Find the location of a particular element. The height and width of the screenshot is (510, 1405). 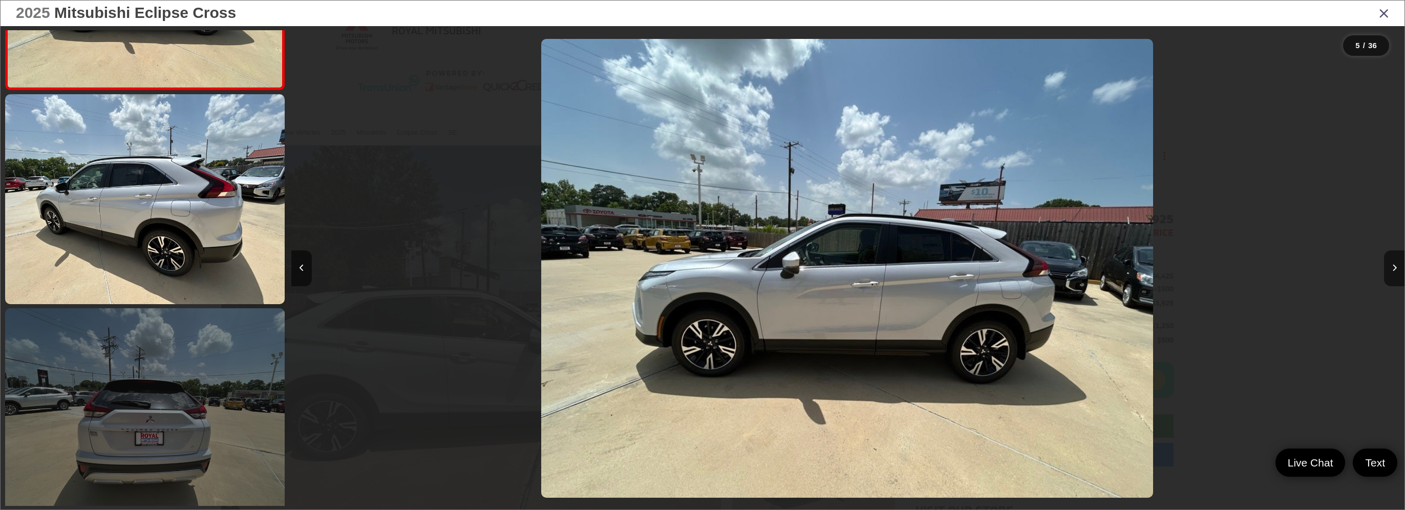

span: 5 is located at coordinates (1358, 45).